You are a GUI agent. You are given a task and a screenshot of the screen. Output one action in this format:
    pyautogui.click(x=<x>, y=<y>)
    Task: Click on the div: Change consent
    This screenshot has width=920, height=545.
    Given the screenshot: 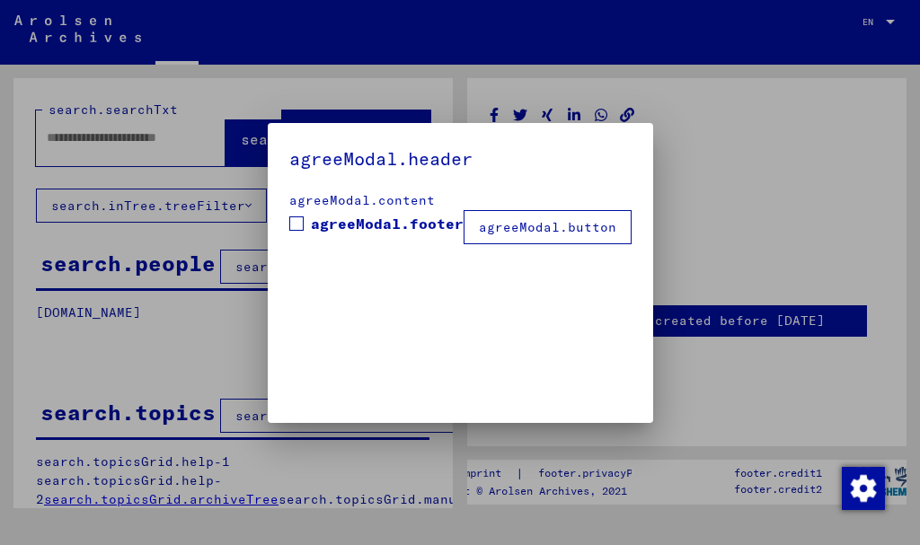 What is the action you would take?
    pyautogui.click(x=862, y=488)
    